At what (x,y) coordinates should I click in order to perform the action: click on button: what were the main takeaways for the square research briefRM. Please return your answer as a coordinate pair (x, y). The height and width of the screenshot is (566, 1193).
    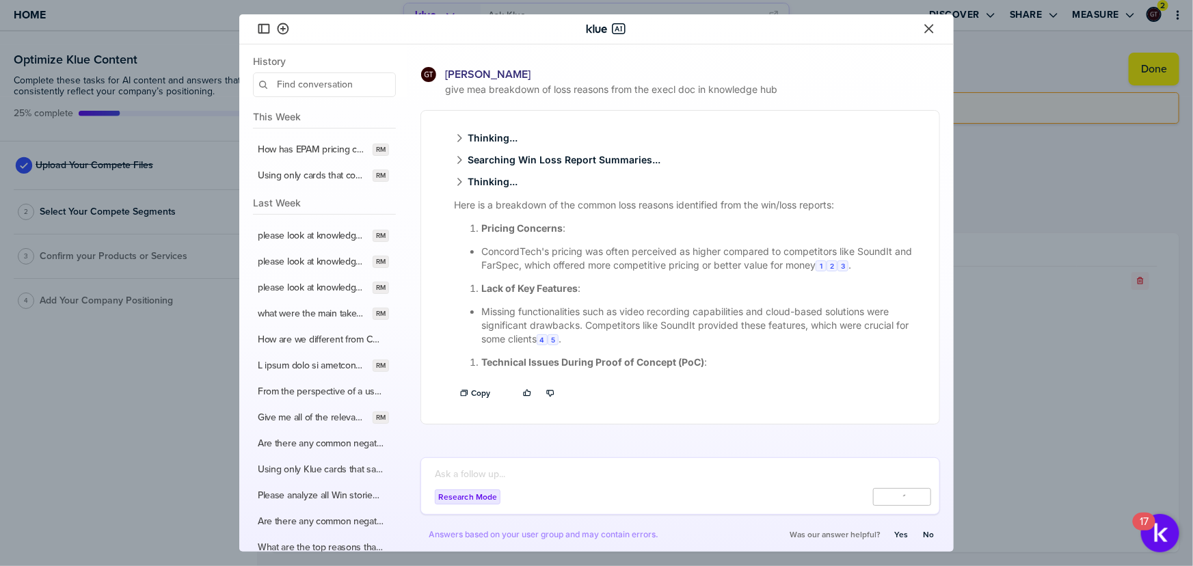
    Looking at the image, I should click on (323, 314).